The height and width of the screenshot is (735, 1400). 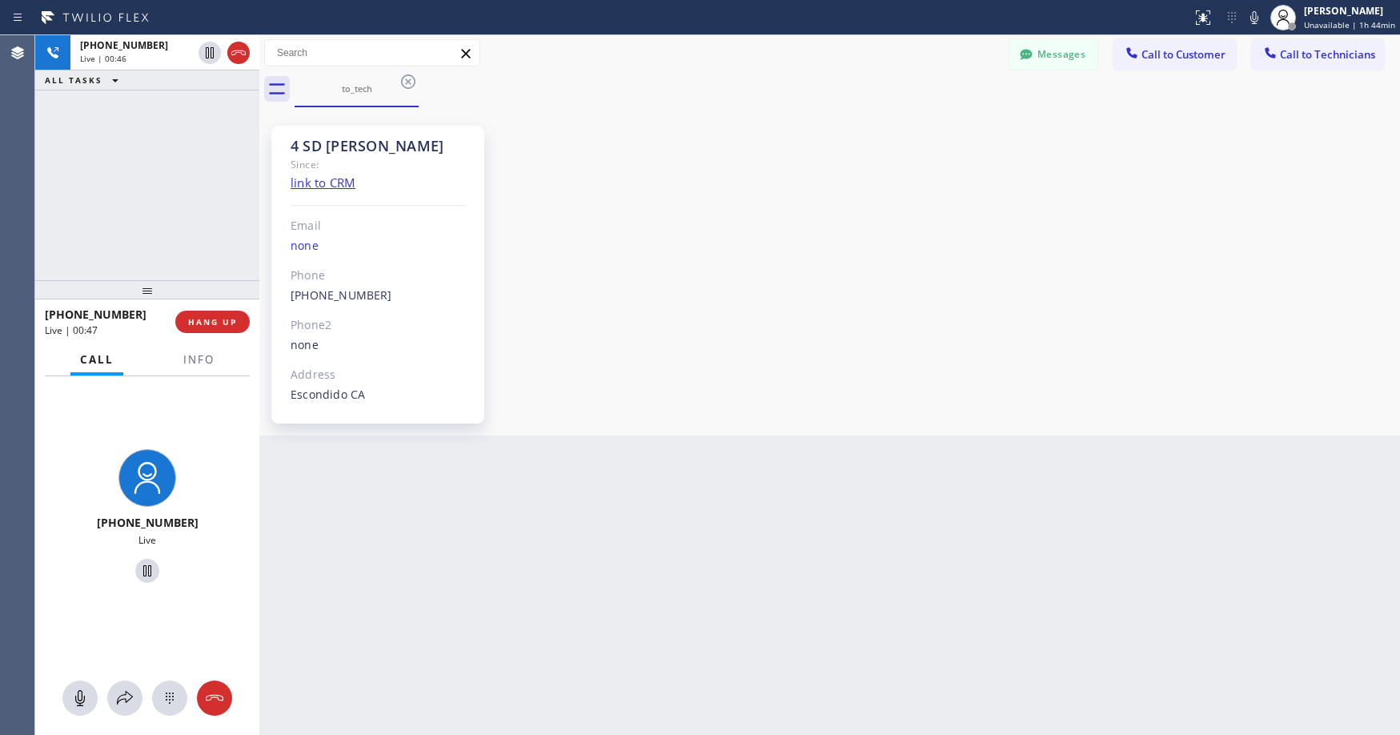 What do you see at coordinates (71, 330) in the screenshot?
I see `span: Live | 00:47` at bounding box center [71, 330].